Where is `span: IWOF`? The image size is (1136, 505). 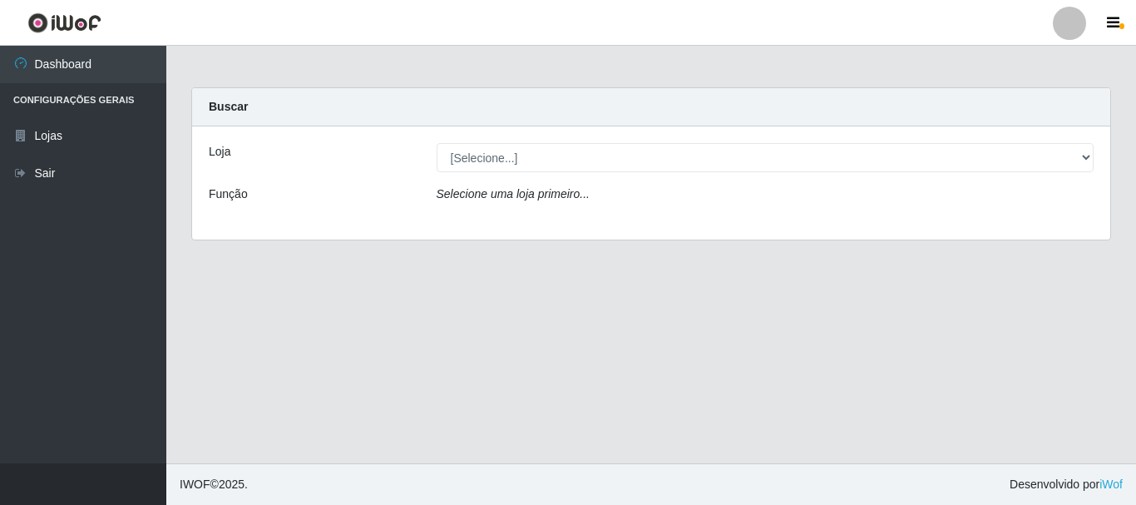
span: IWOF is located at coordinates (195, 484).